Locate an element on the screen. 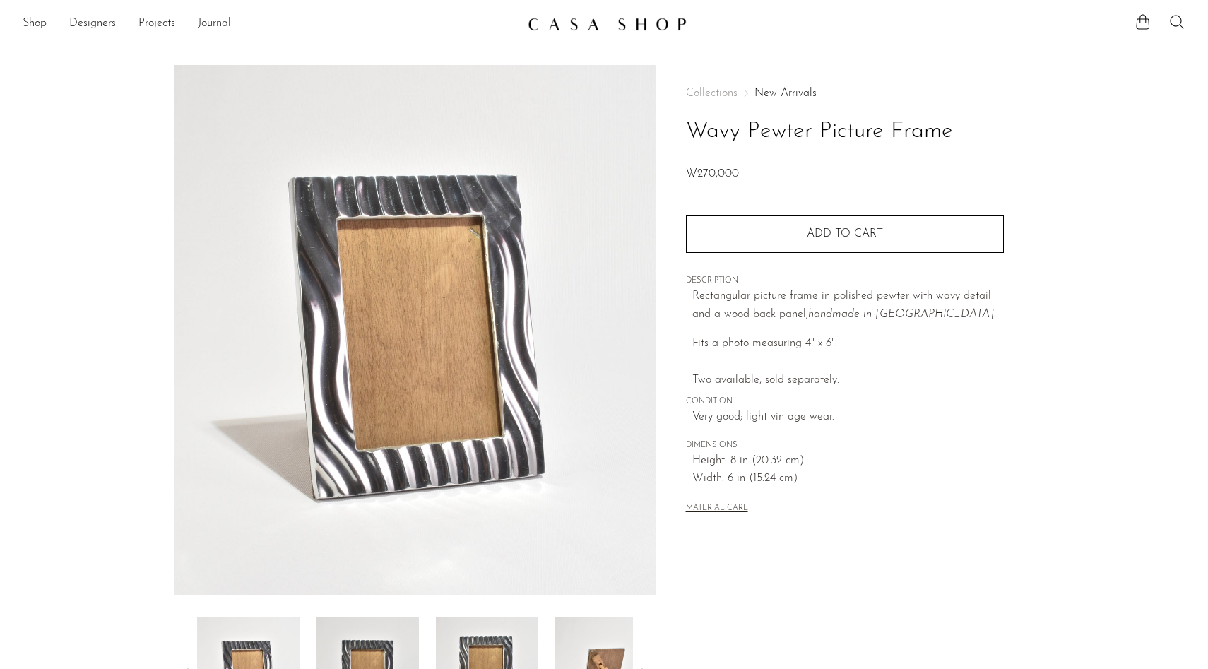 The height and width of the screenshot is (669, 1208). ul: NEW HEADER MENU is located at coordinates (269, 24).